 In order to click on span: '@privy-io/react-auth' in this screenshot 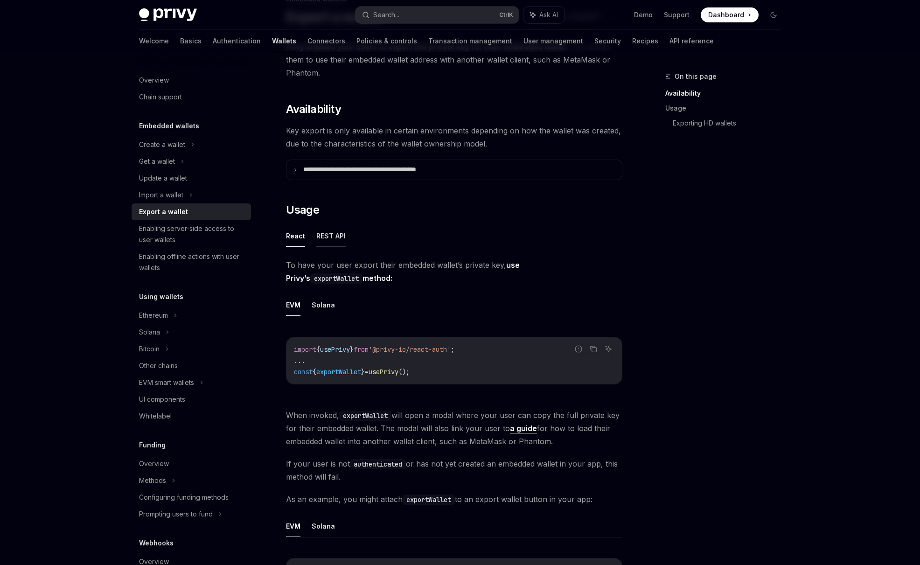, I will do `click(410, 350)`.